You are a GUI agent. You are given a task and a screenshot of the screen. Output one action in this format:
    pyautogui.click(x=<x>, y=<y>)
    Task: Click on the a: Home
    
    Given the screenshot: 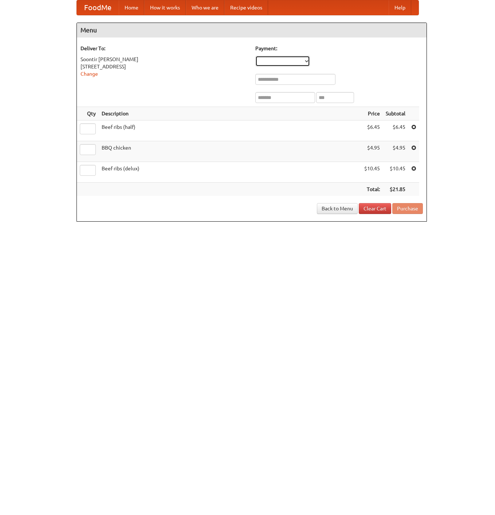 What is the action you would take?
    pyautogui.click(x=131, y=8)
    